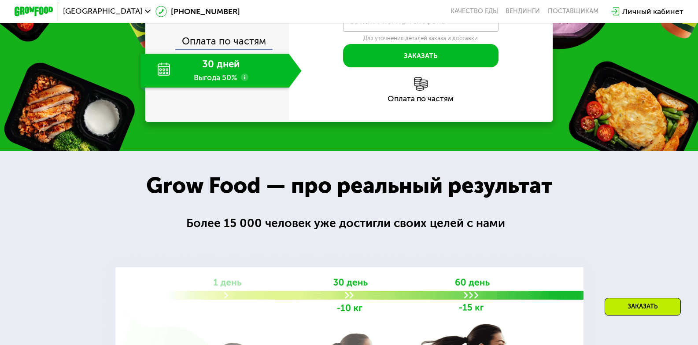 This screenshot has width=698, height=345. What do you see at coordinates (474, 11) in the screenshot?
I see `a: Качество еды` at bounding box center [474, 11].